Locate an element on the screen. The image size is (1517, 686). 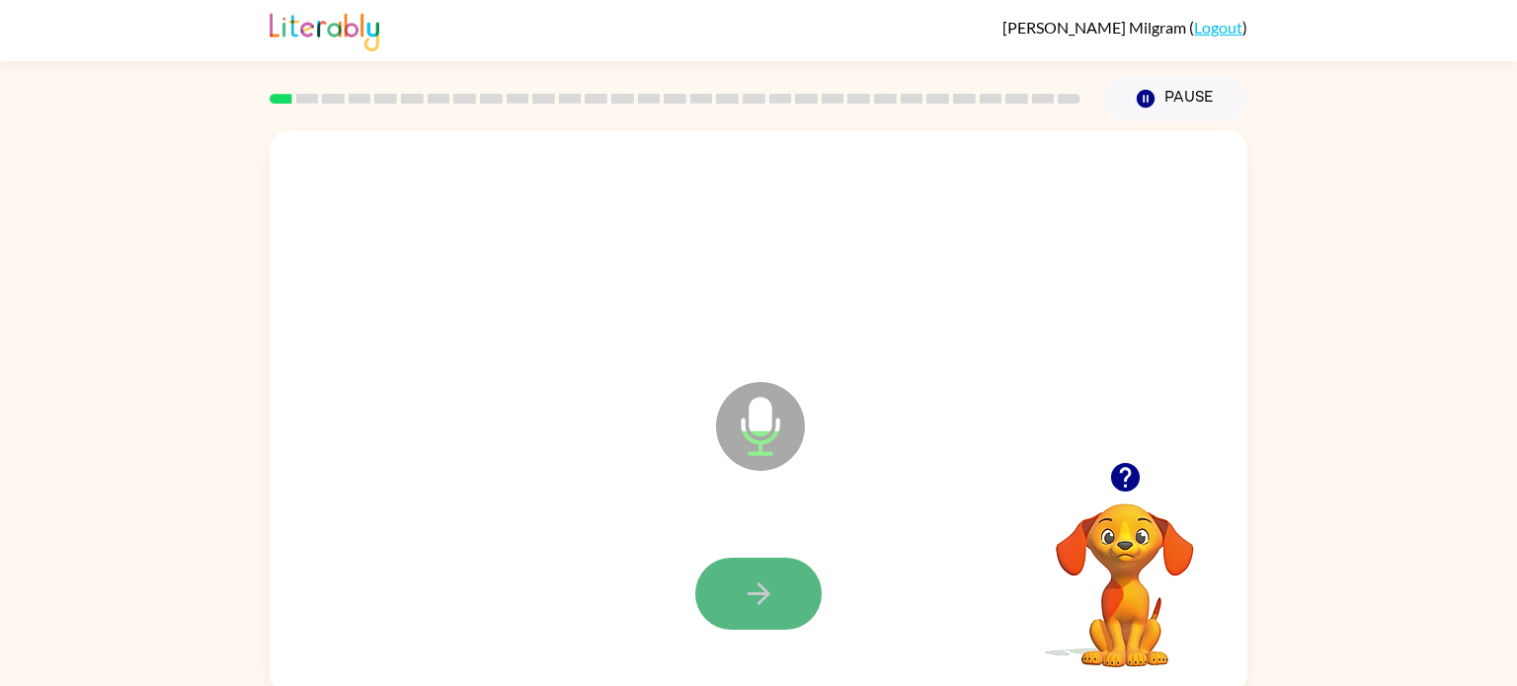
button: Pause is located at coordinates (1175, 99).